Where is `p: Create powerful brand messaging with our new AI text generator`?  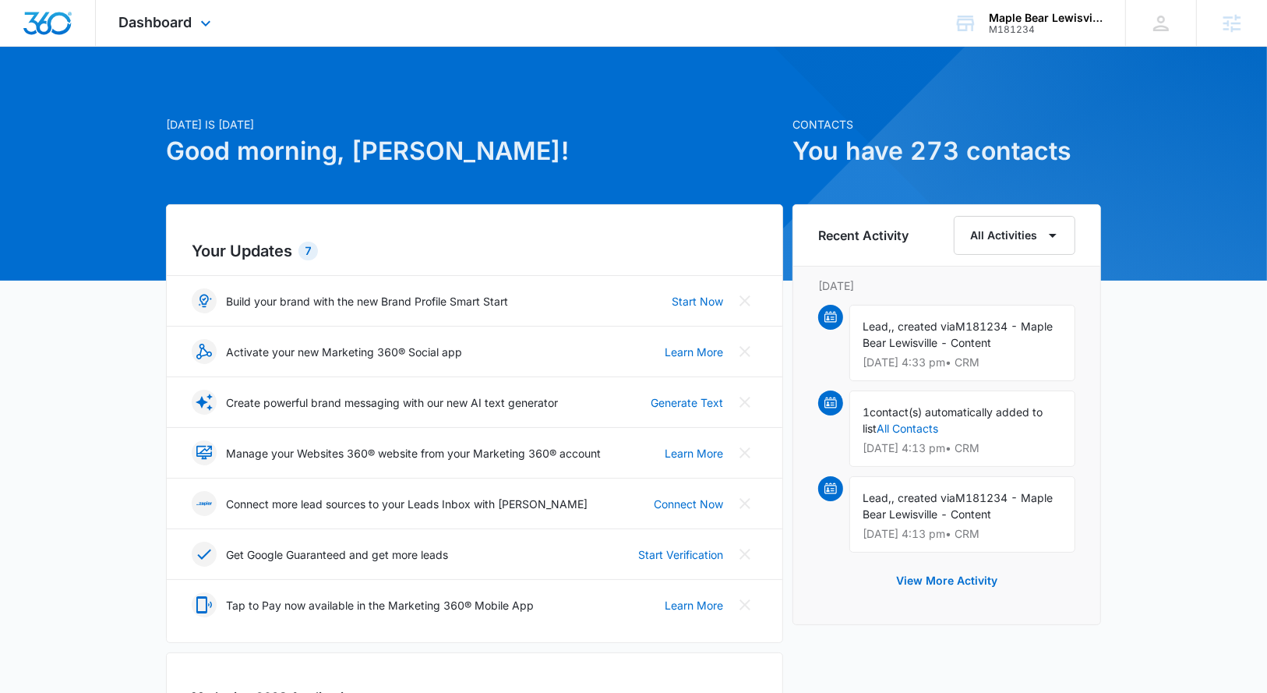 p: Create powerful brand messaging with our new AI text generator is located at coordinates (392, 402).